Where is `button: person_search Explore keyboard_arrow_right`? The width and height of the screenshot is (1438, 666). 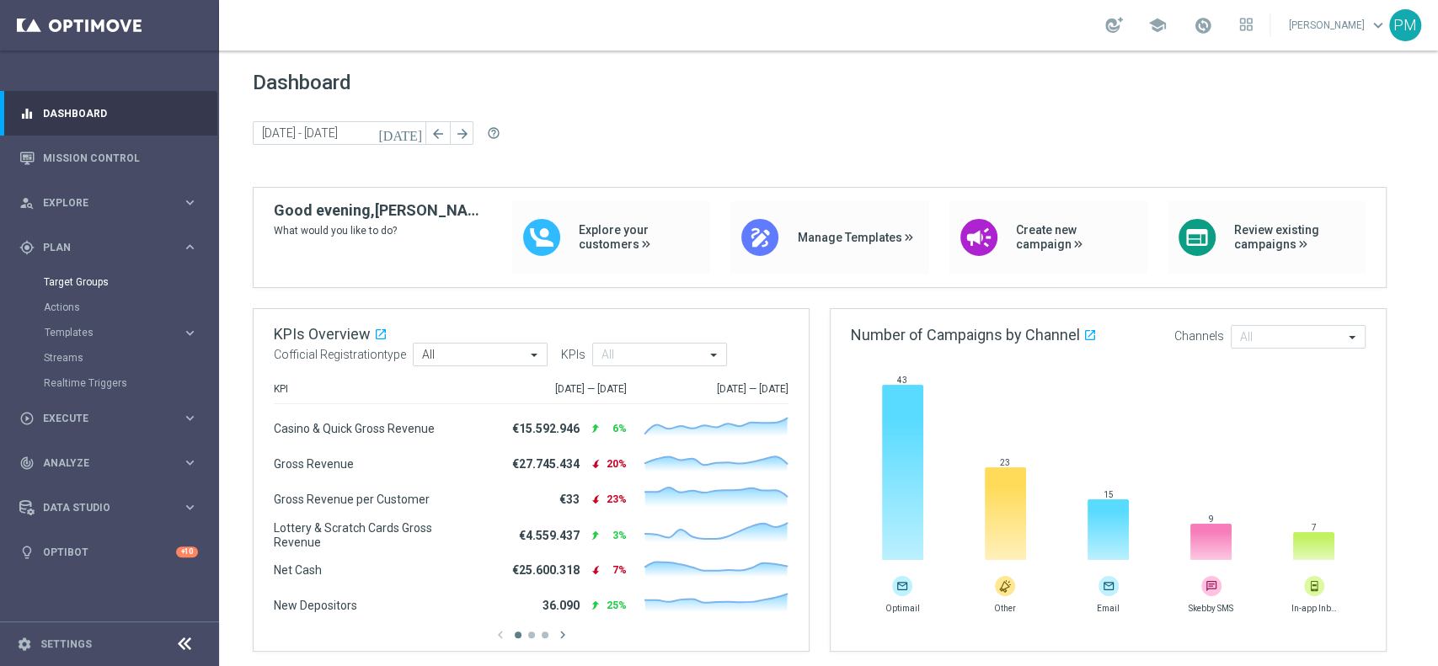
button: person_search Explore keyboard_arrow_right is located at coordinates (109, 203).